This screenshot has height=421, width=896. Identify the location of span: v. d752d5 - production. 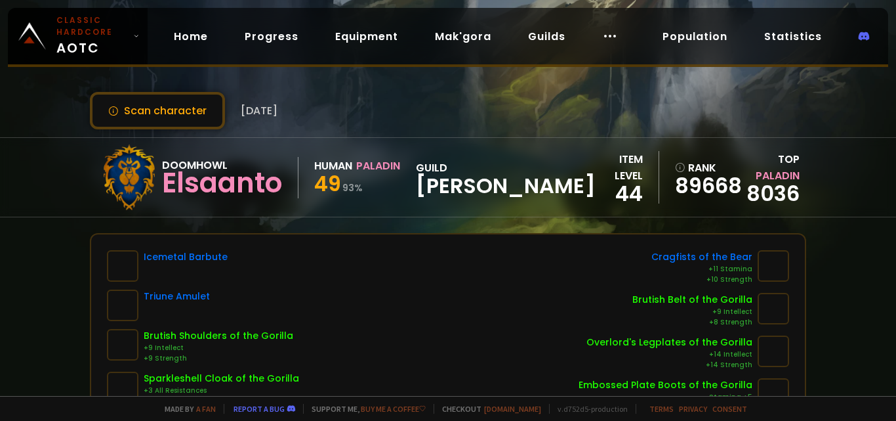
(589, 408).